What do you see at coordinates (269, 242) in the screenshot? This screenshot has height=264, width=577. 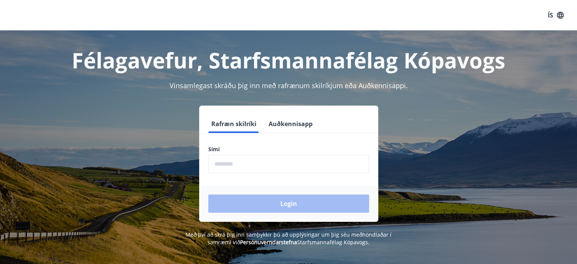 I see `a: Persónuverndarstefna` at bounding box center [269, 242].